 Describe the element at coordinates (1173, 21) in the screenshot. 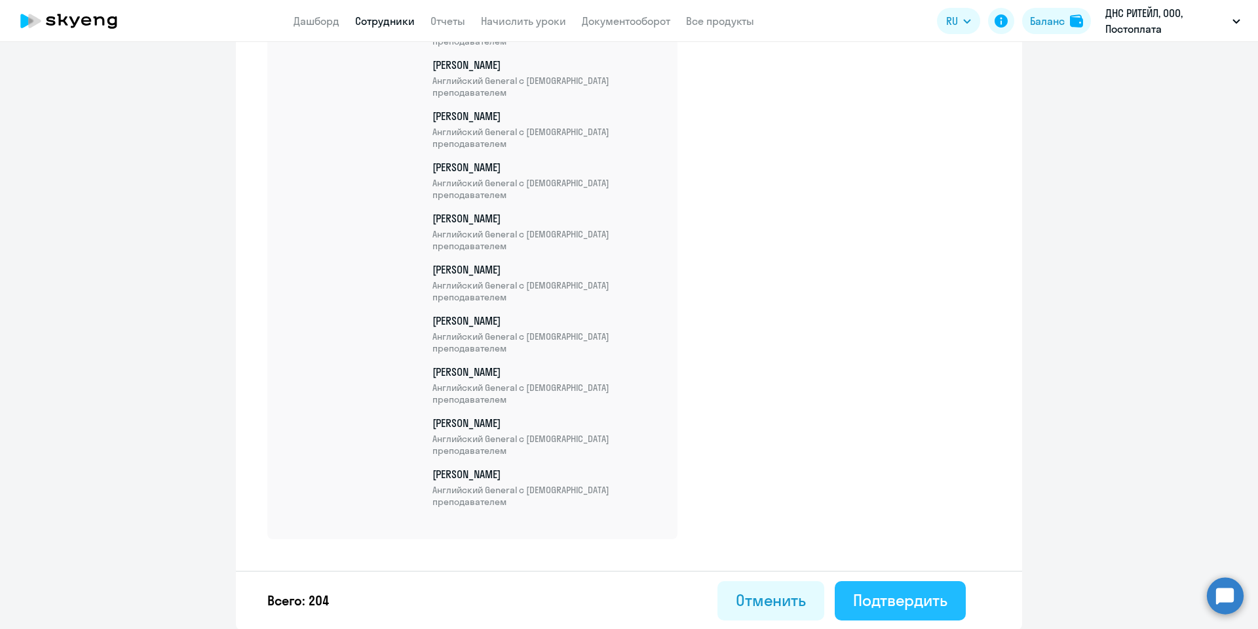

I see `button: ДНС РИТЕЙЛ, ООО, Постоплата` at that location.